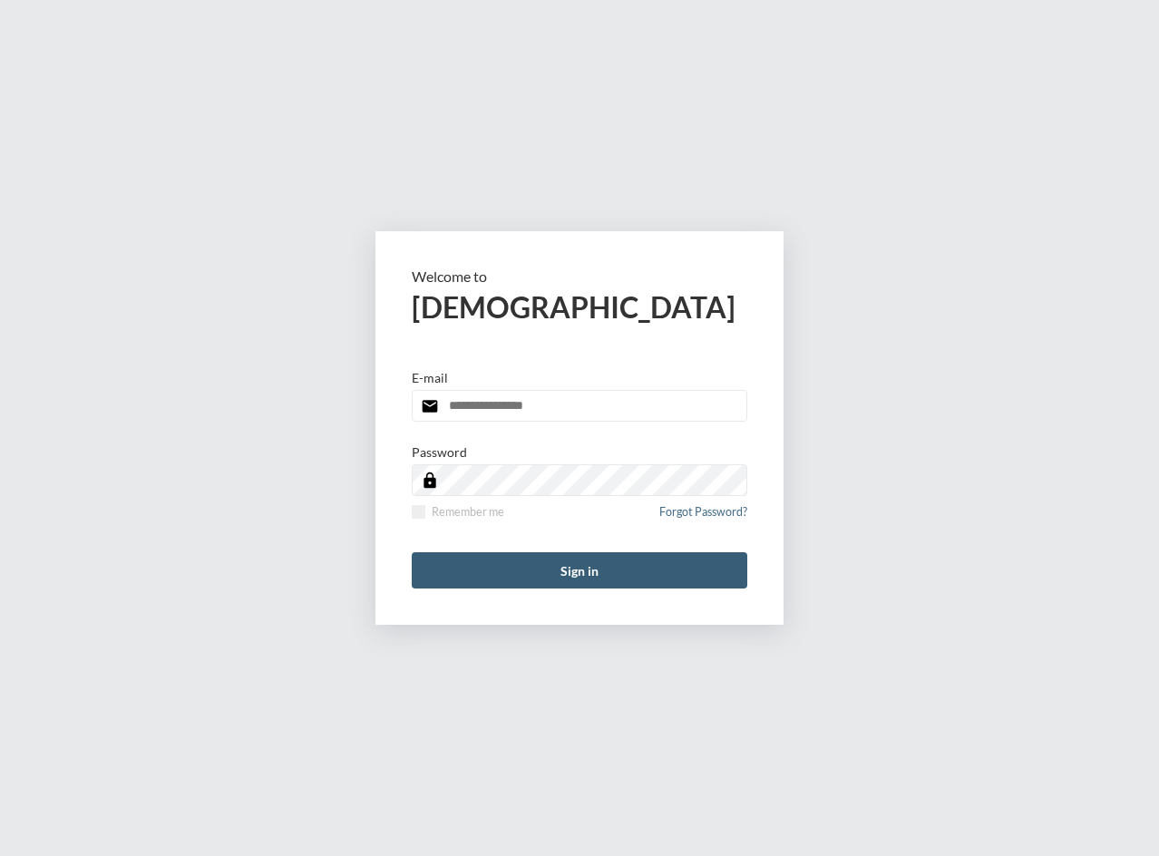 The width and height of the screenshot is (1159, 856). I want to click on a: Forgot Password?, so click(703, 517).